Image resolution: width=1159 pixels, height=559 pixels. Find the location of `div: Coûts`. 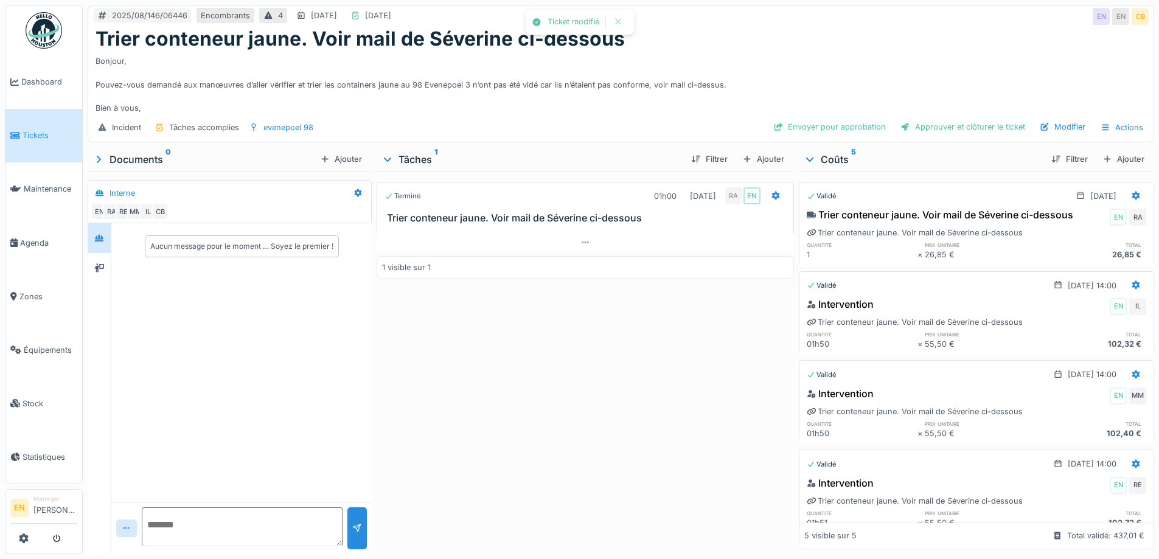

div: Coûts is located at coordinates (922, 159).